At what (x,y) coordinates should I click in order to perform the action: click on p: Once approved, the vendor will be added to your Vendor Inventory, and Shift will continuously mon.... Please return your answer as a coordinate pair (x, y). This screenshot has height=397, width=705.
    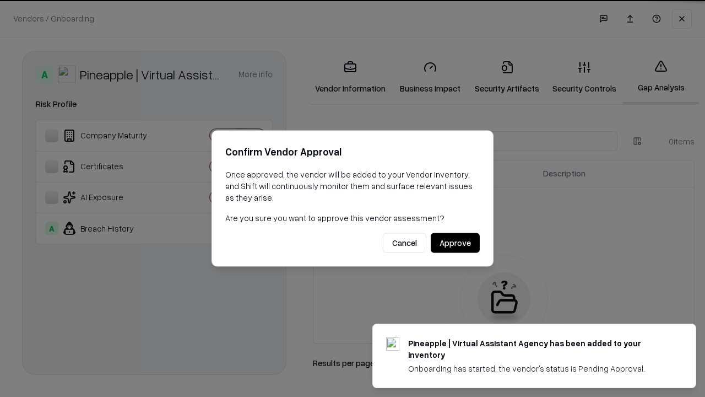
    Looking at the image, I should click on (352, 186).